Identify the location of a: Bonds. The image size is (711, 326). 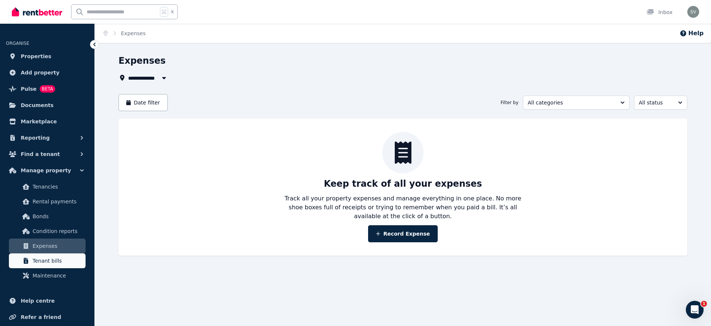
(47, 216).